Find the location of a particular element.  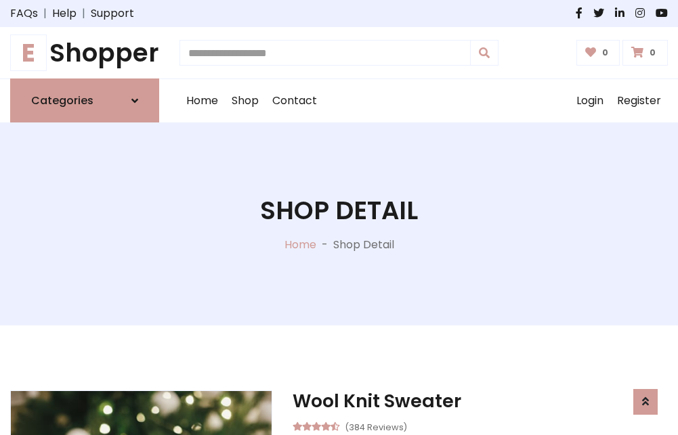

h3: Wool Knit Sweater is located at coordinates (480, 401).